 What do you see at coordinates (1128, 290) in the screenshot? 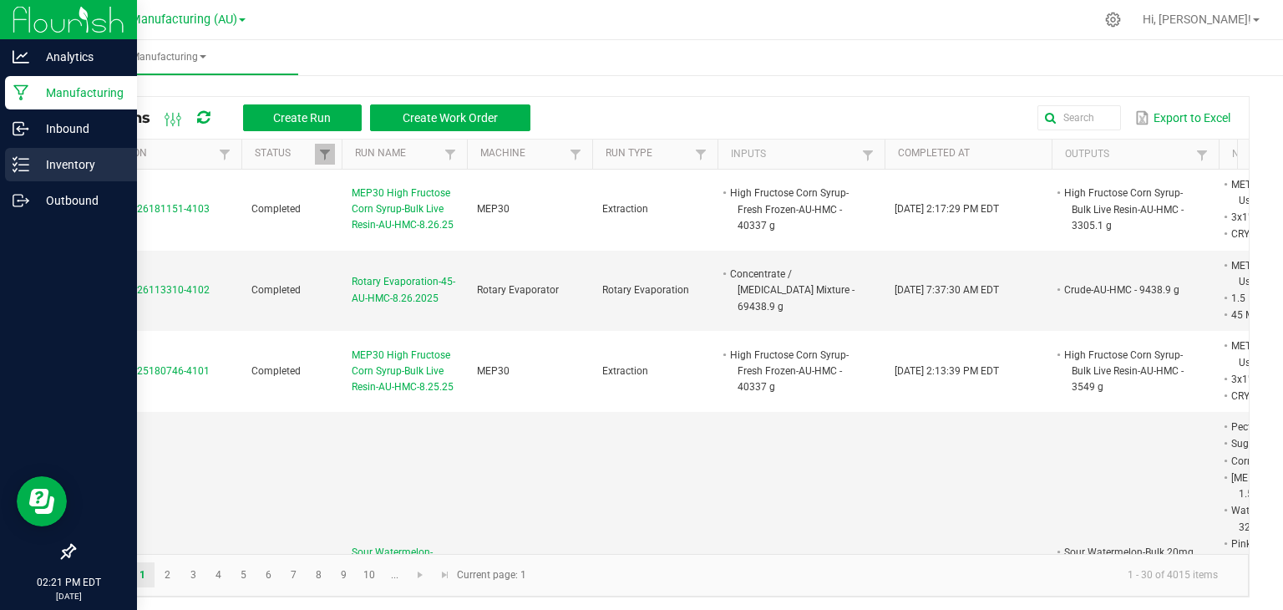
I see `li: Crude-AU-HMC - 9438.9 g` at bounding box center [1128, 290].